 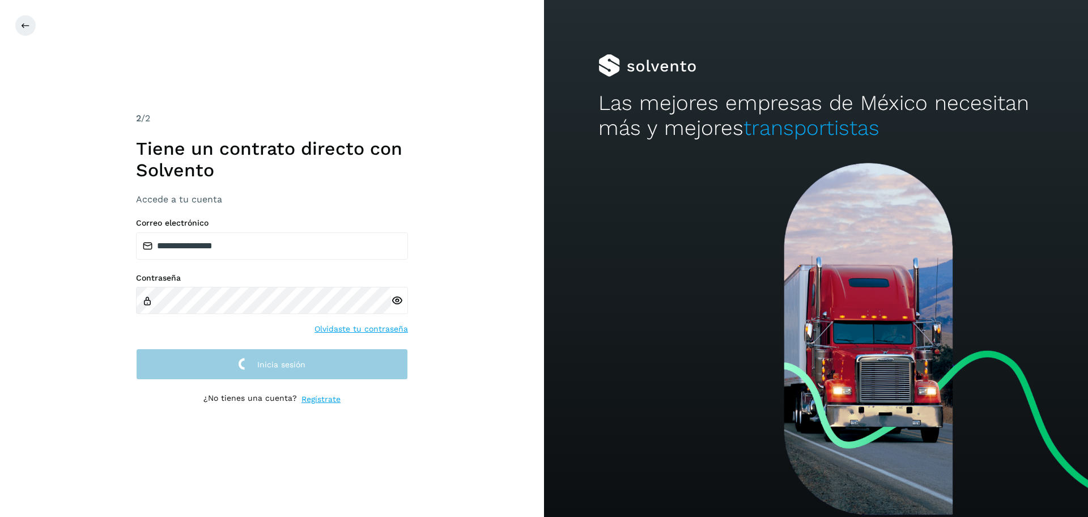 What do you see at coordinates (272, 159) in the screenshot?
I see `h1: Tiene un contrato directo con Solvento` at bounding box center [272, 159].